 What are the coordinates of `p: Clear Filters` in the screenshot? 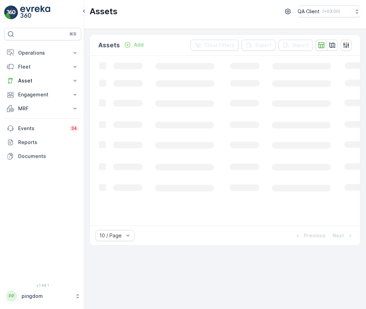 It's located at (219, 45).